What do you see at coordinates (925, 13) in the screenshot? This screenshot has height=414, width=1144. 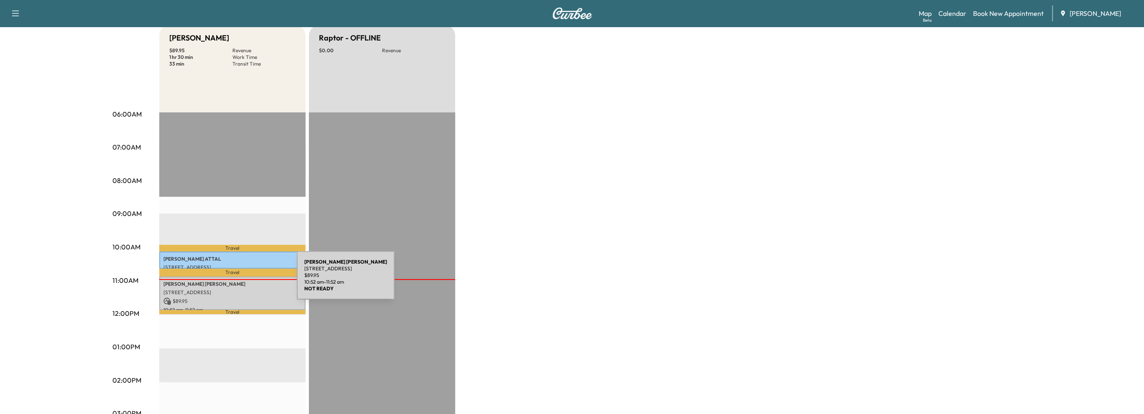 I see `a: MapBeta` at bounding box center [925, 13].